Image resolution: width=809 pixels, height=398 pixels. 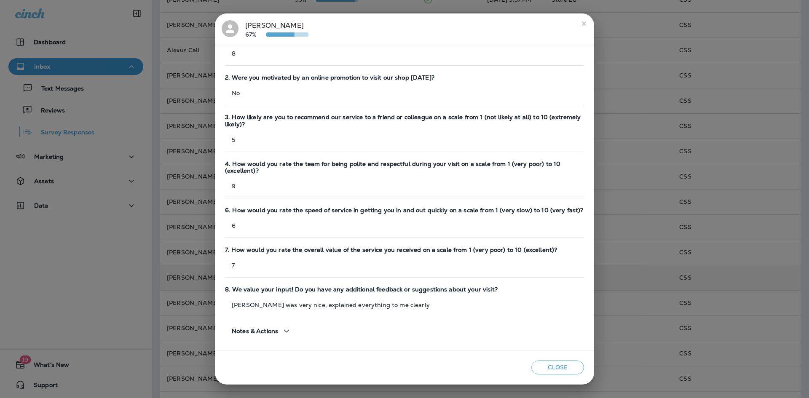 What do you see at coordinates (404, 250) in the screenshot?
I see `span: 7. How would you rate the overall value of the service you received on a scale from 1 (very poor)...` at bounding box center [404, 250].